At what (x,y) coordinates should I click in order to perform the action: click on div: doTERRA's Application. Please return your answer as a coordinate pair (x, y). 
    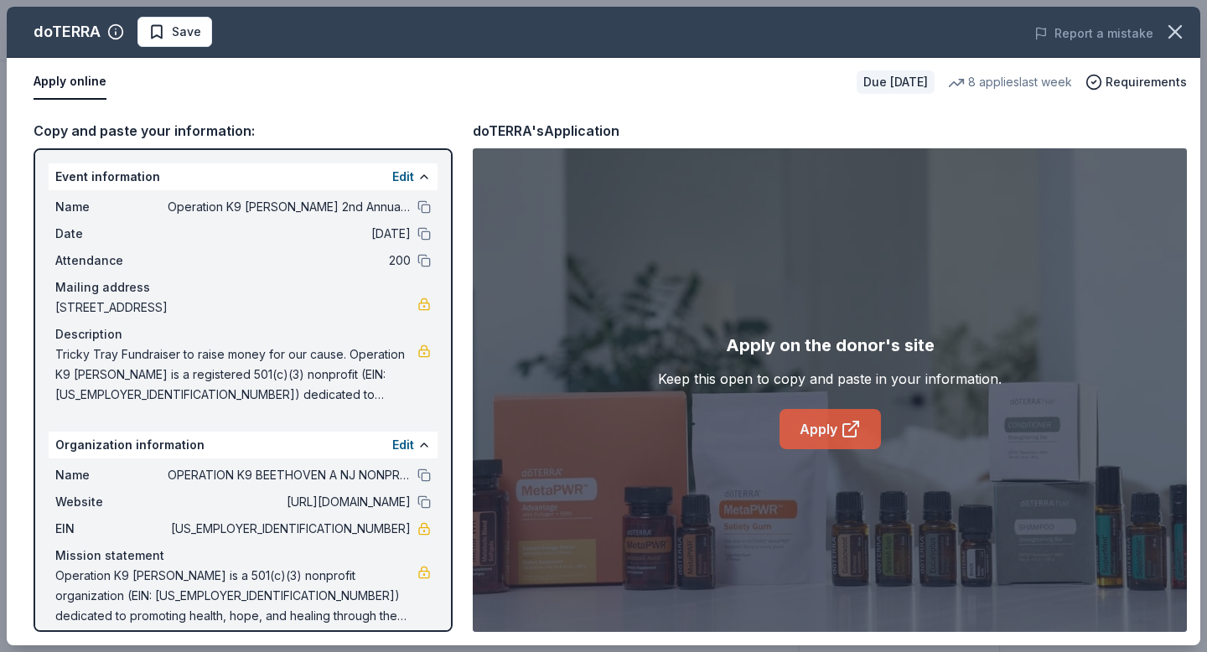
    Looking at the image, I should click on (546, 131).